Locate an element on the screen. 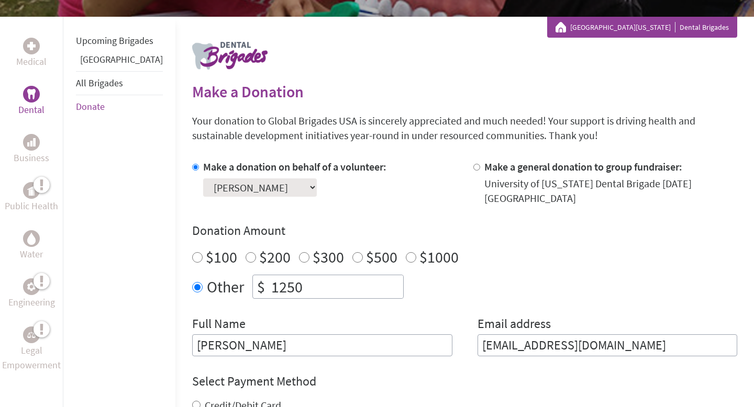  label: $300 is located at coordinates (328, 257).